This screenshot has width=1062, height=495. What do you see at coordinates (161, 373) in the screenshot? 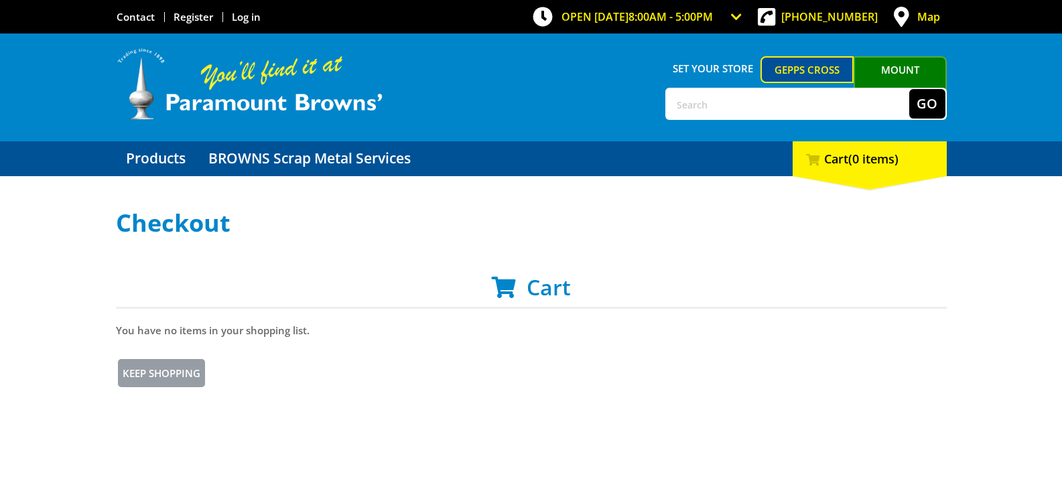
I see `a: Keep Shopping` at bounding box center [161, 373].